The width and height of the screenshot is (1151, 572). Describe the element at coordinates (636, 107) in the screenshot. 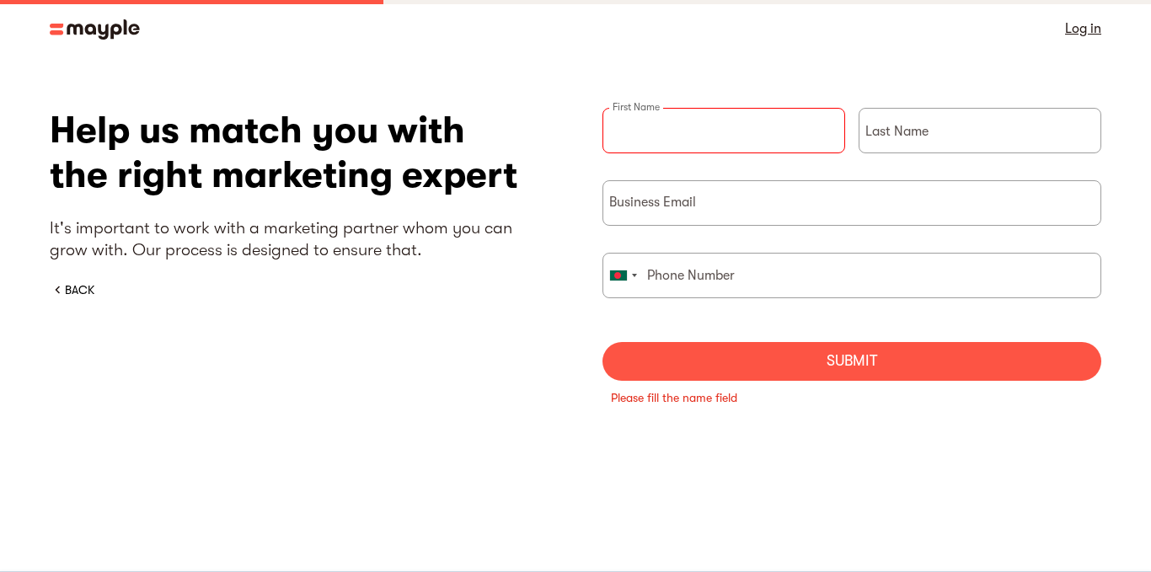

I see `label: First Name` at that location.